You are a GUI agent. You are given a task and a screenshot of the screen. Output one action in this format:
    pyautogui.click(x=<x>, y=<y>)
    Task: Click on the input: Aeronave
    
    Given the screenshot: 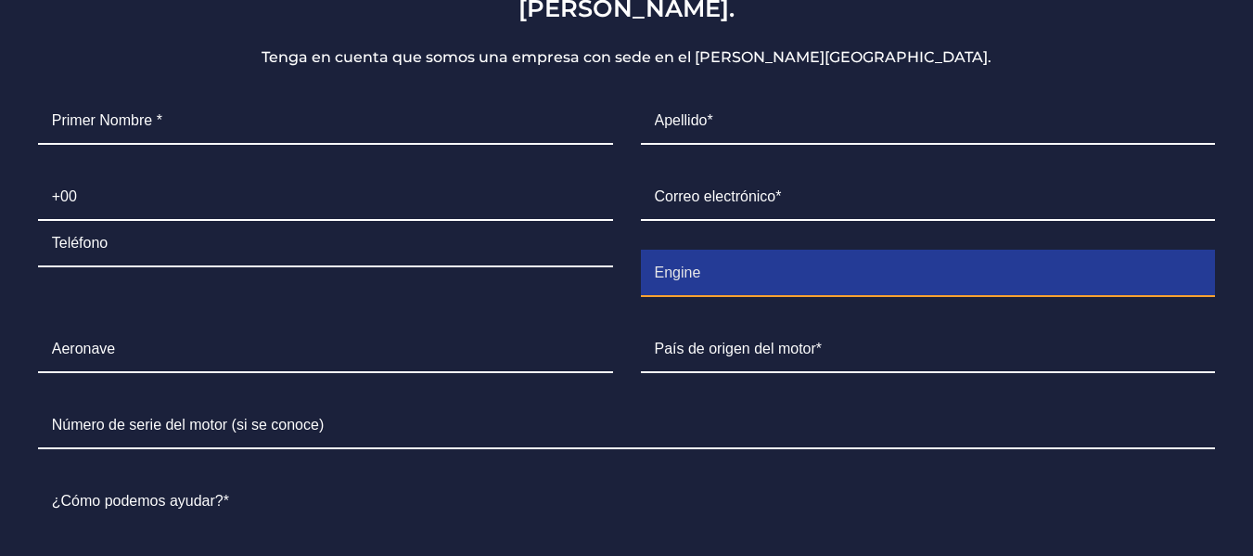 What is the action you would take?
    pyautogui.click(x=326, y=350)
    